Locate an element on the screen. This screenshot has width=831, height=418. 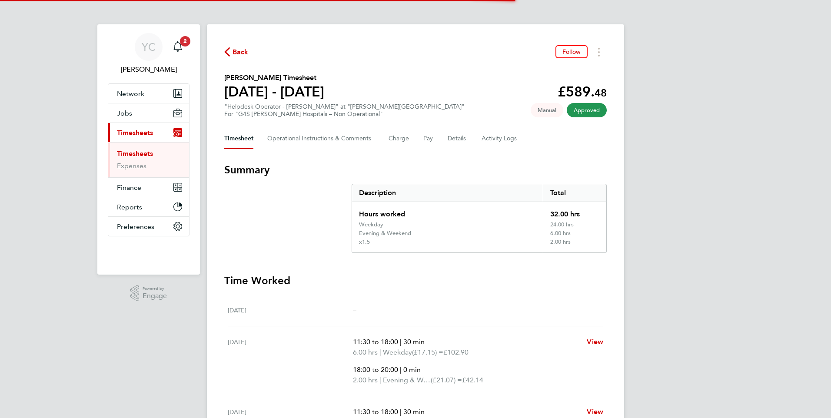
span: £102.90 is located at coordinates (456, 352).